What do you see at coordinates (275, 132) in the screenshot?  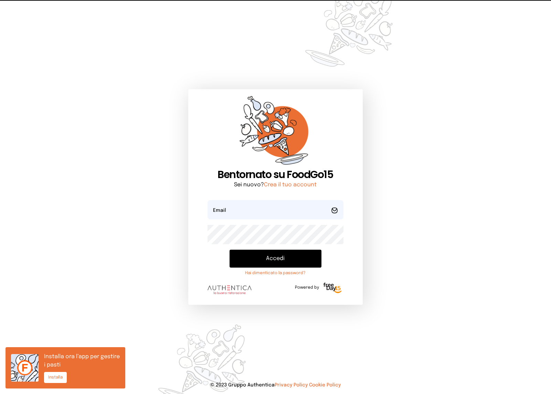 I see `img: sticker-orange.65babaf.png` at bounding box center [275, 132].